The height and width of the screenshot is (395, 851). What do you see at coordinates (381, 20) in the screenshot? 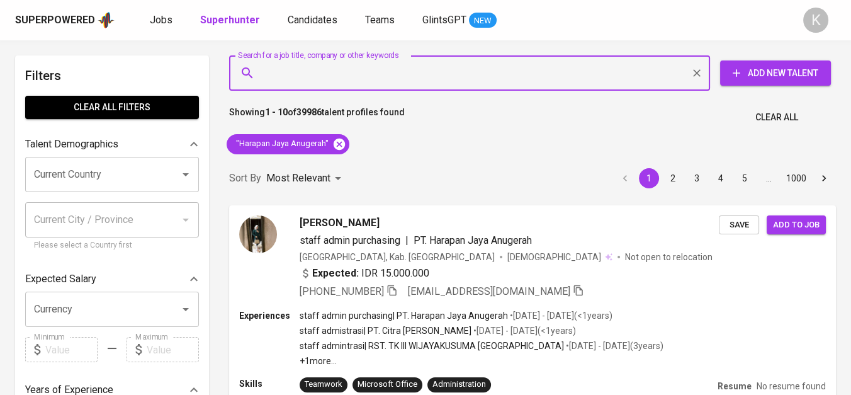
I see `a: Teams` at bounding box center [381, 20].